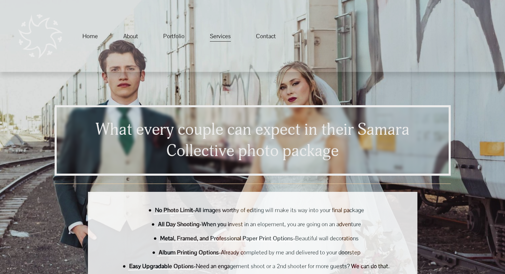 This screenshot has height=274, width=505. Describe the element at coordinates (220, 36) in the screenshot. I see `a: Services` at that location.